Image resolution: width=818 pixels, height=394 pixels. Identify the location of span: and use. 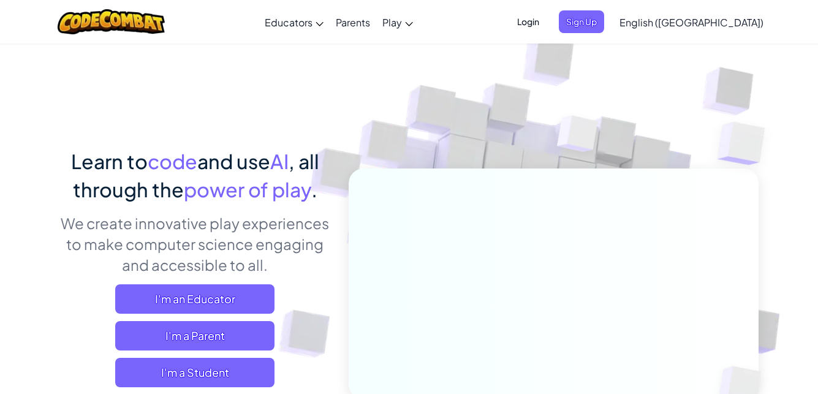
(233, 161).